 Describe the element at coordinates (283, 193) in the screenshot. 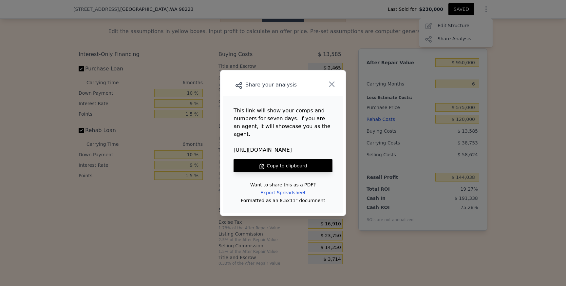

I see `div: Export Spreadsheet` at that location.